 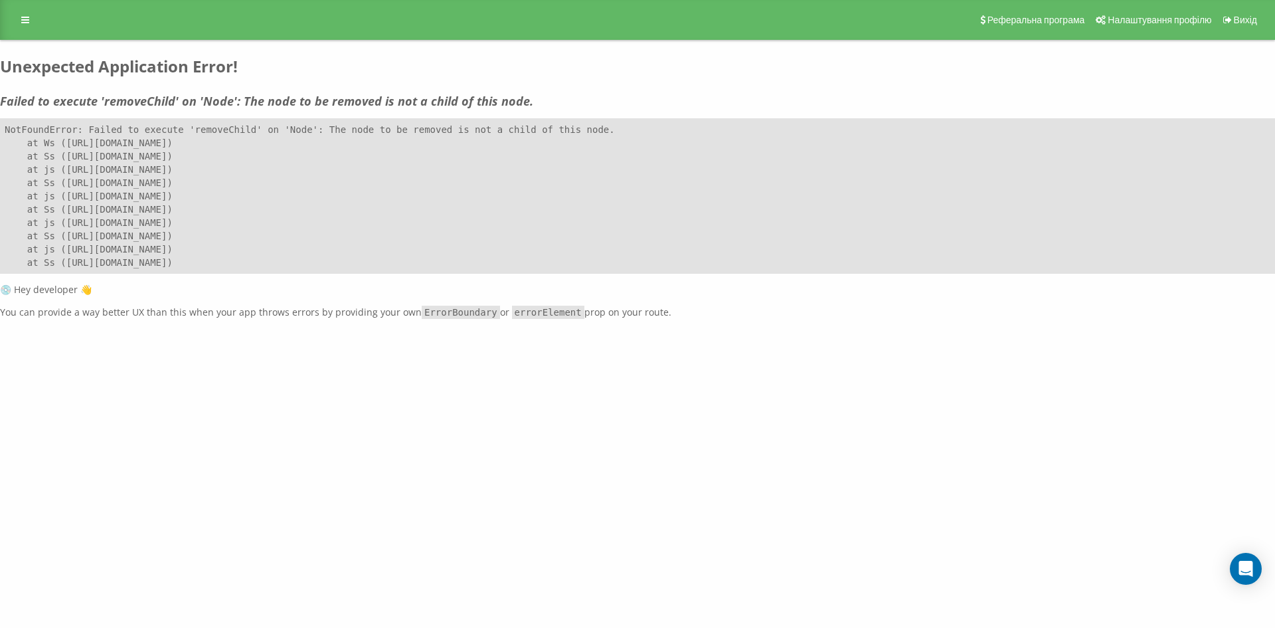 What do you see at coordinates (1036, 20) in the screenshot?
I see `span: Реферальна програма` at bounding box center [1036, 20].